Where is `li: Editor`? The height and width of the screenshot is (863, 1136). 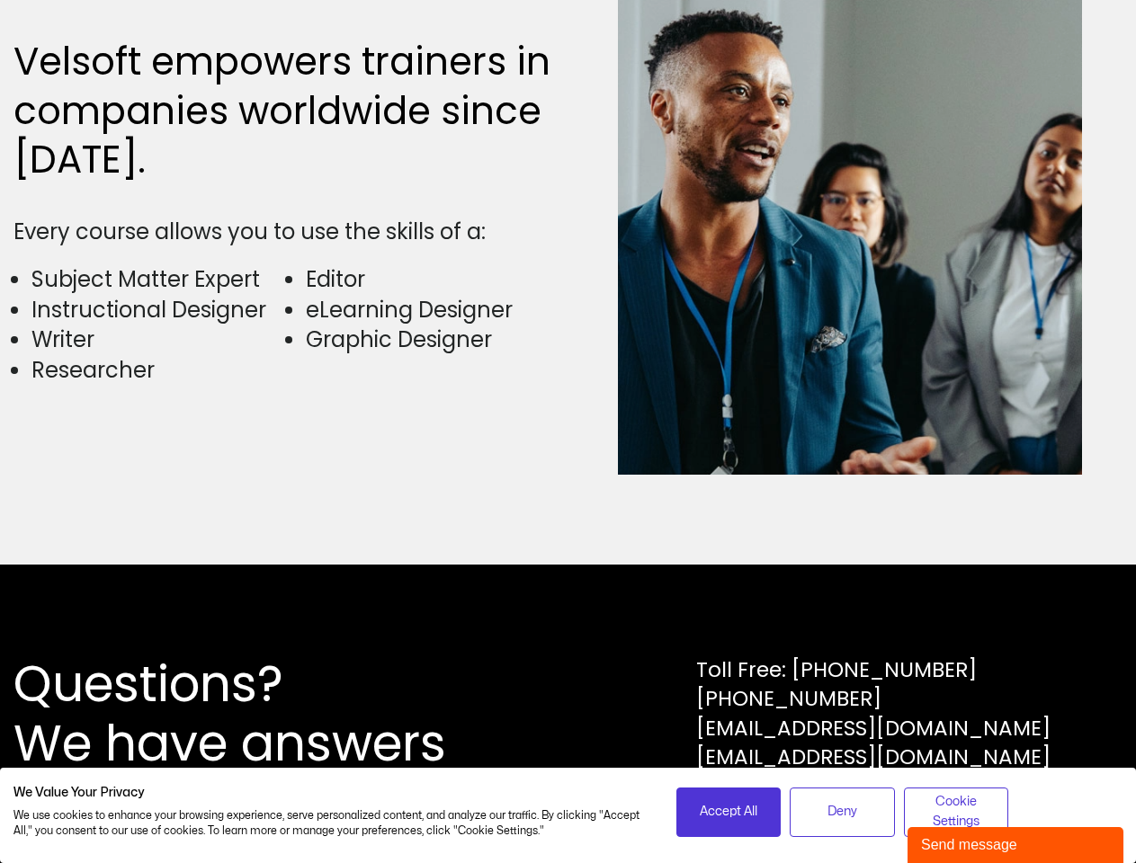
li: Editor is located at coordinates (432, 280).